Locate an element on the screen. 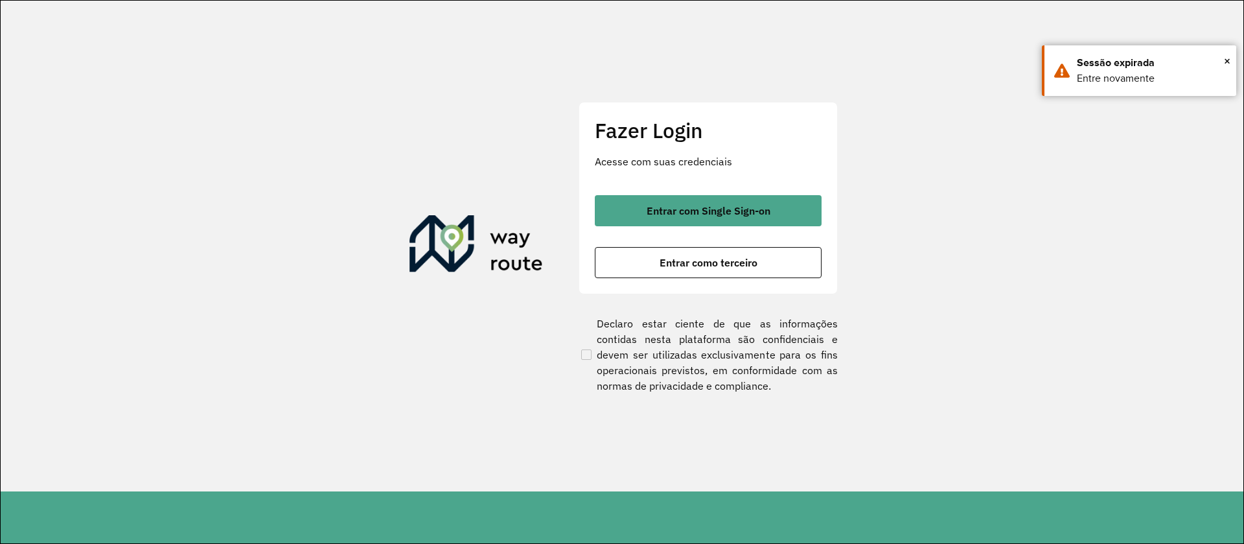 The height and width of the screenshot is (544, 1244). div: Sessão expirada is located at coordinates (1152, 63).